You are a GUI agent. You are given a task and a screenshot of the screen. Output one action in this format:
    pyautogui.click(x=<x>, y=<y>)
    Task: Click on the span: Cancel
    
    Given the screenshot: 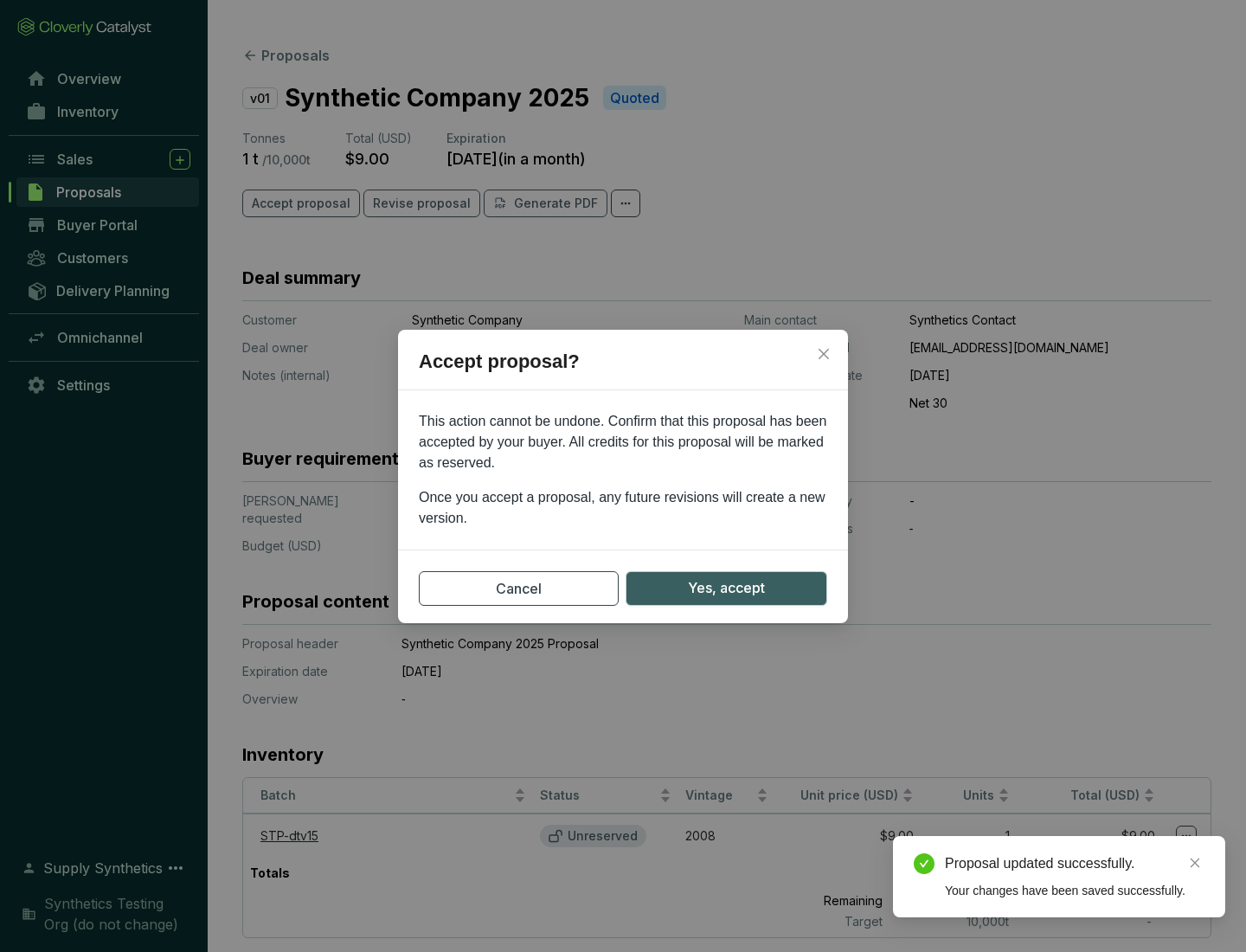 What is the action you would take?
    pyautogui.click(x=519, y=588)
    